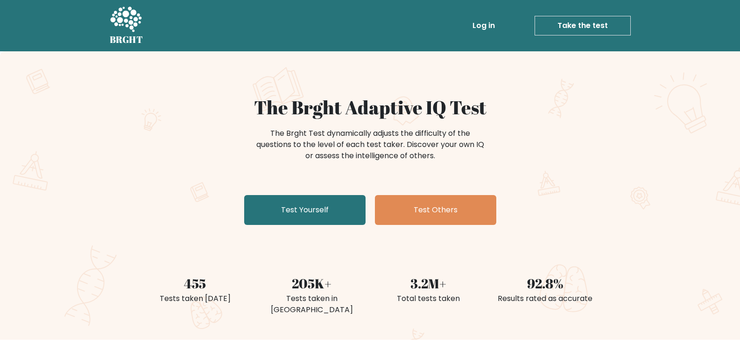 The width and height of the screenshot is (740, 357). Describe the element at coordinates (429, 284) in the screenshot. I see `div: 3.2M+` at that location.